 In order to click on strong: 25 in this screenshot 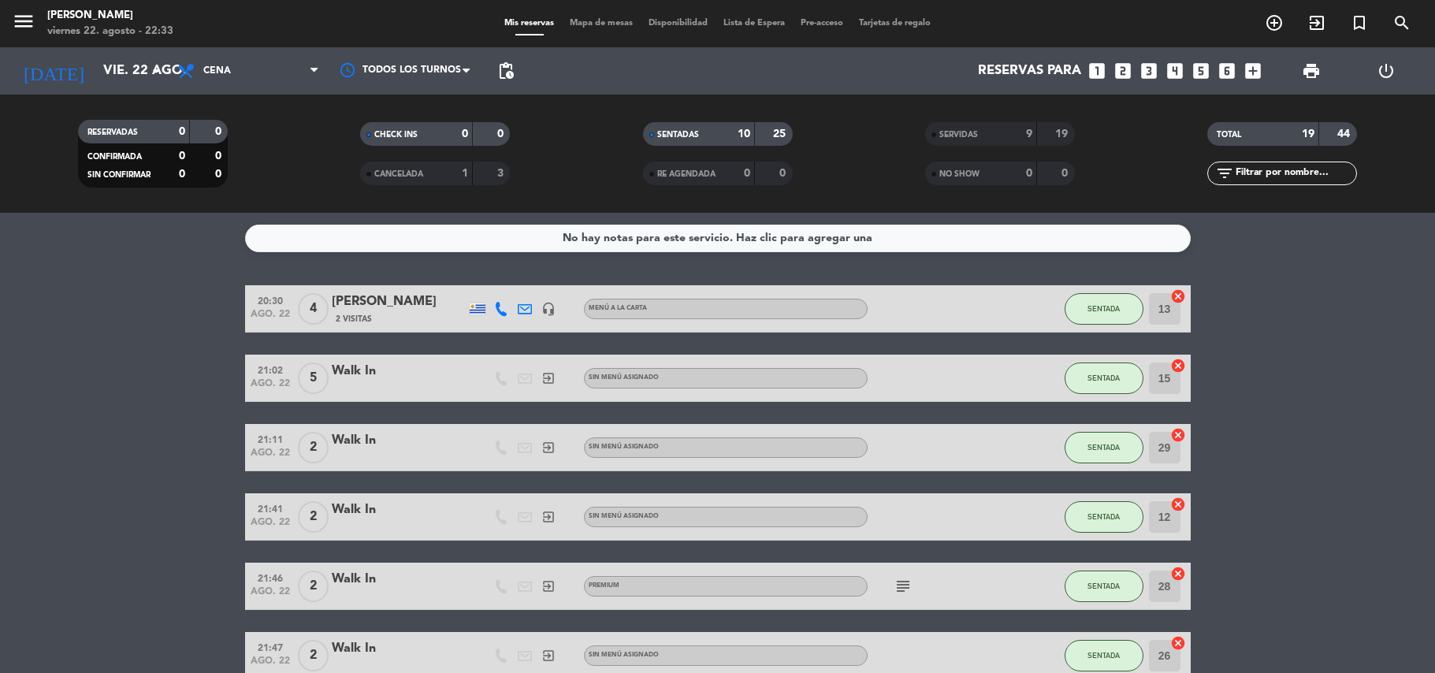, I will do `click(781, 134)`.